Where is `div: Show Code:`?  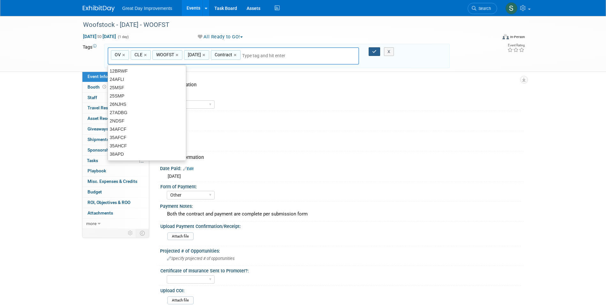 div: Show Code: is located at coordinates (342, 135).